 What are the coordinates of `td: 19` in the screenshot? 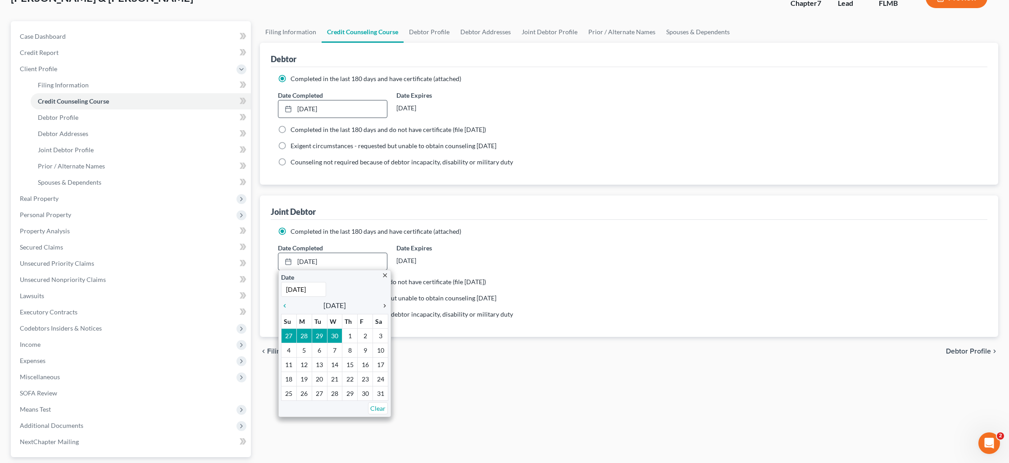 It's located at (304, 379).